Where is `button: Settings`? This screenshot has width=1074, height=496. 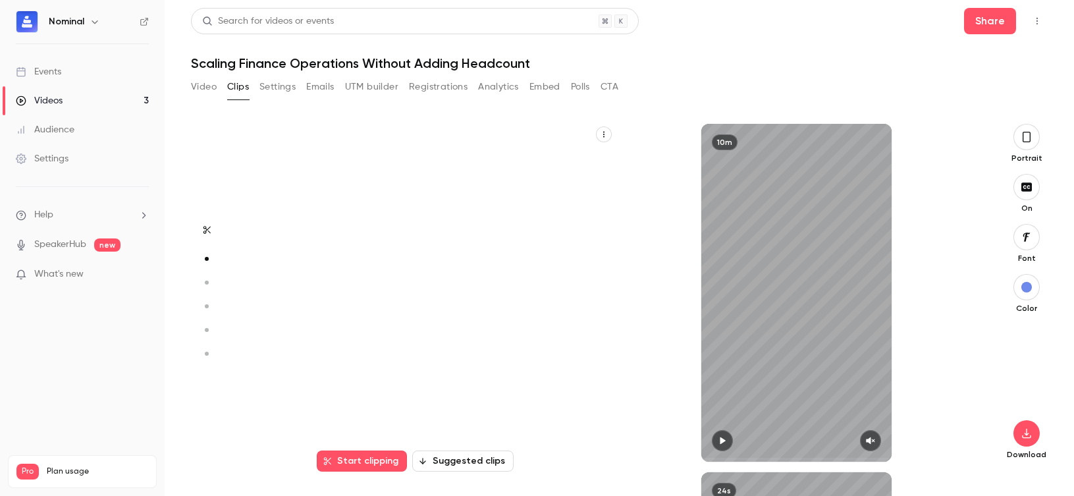
button: Settings is located at coordinates (277, 87).